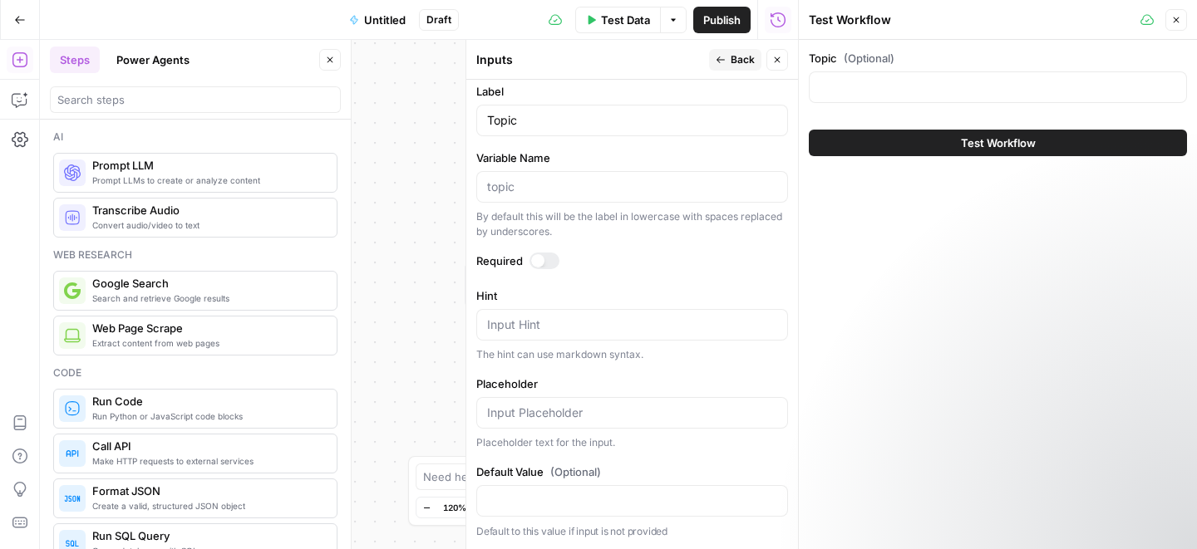 The width and height of the screenshot is (1197, 549). I want to click on button: Talk to Sales, so click(262, 431).